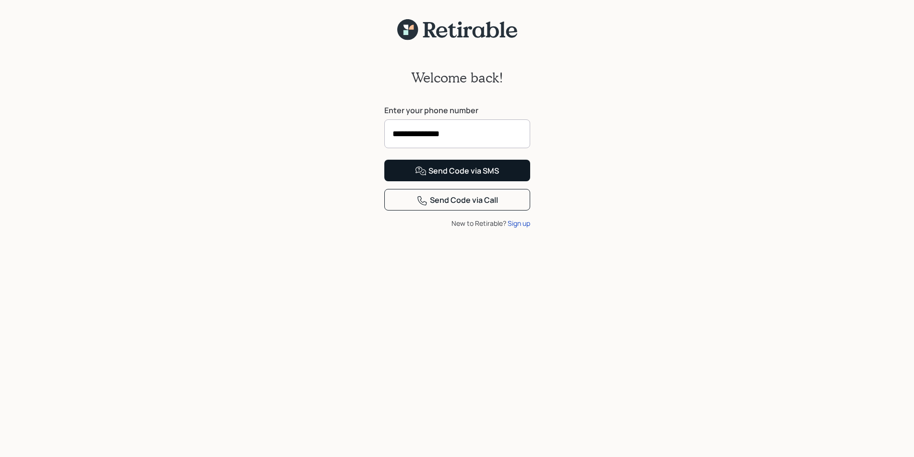  I want to click on h2: Welcome back!, so click(457, 78).